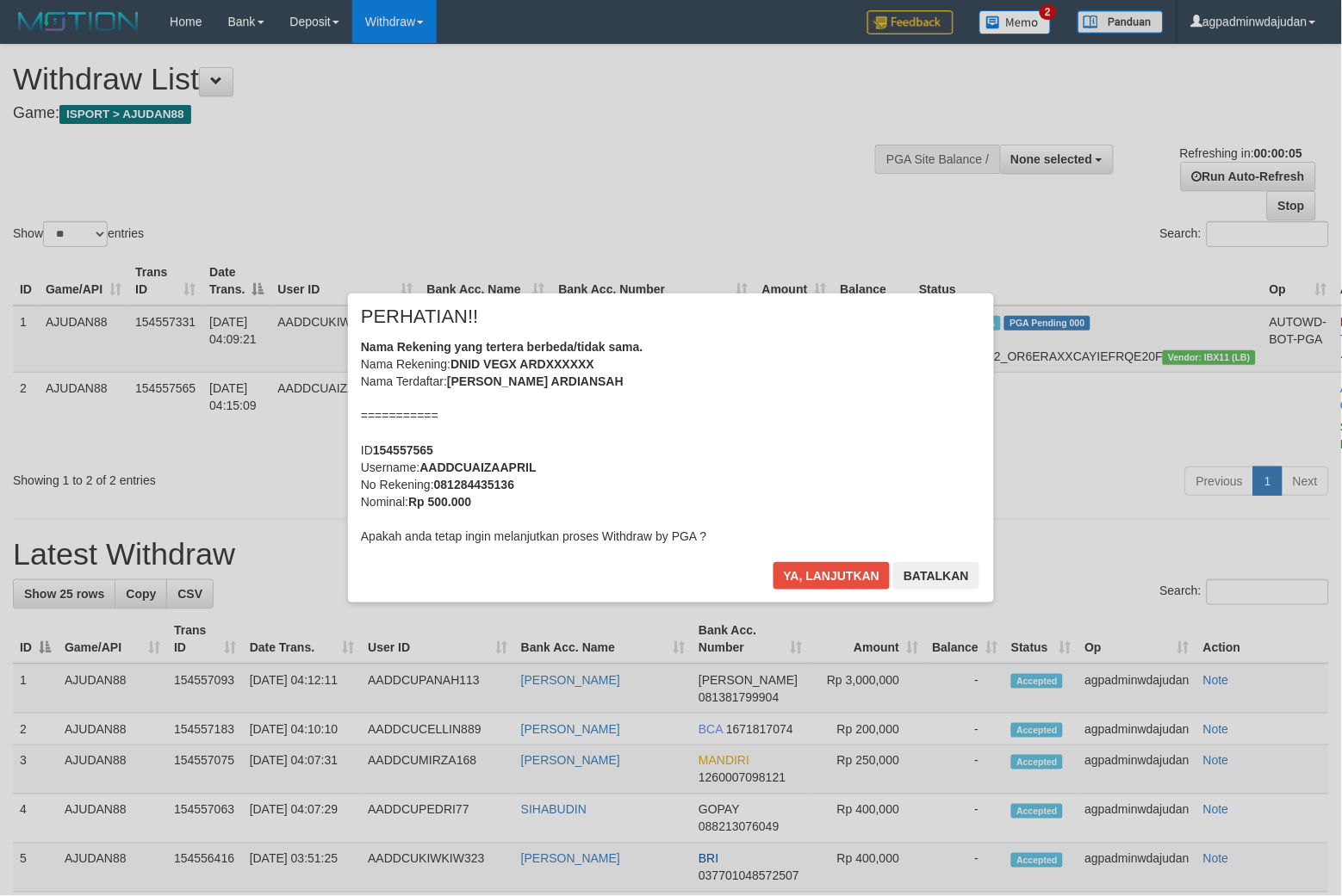 The height and width of the screenshot is (896, 1342). What do you see at coordinates (419, 317) in the screenshot?
I see `span: PERHATIAN!!` at bounding box center [419, 317].